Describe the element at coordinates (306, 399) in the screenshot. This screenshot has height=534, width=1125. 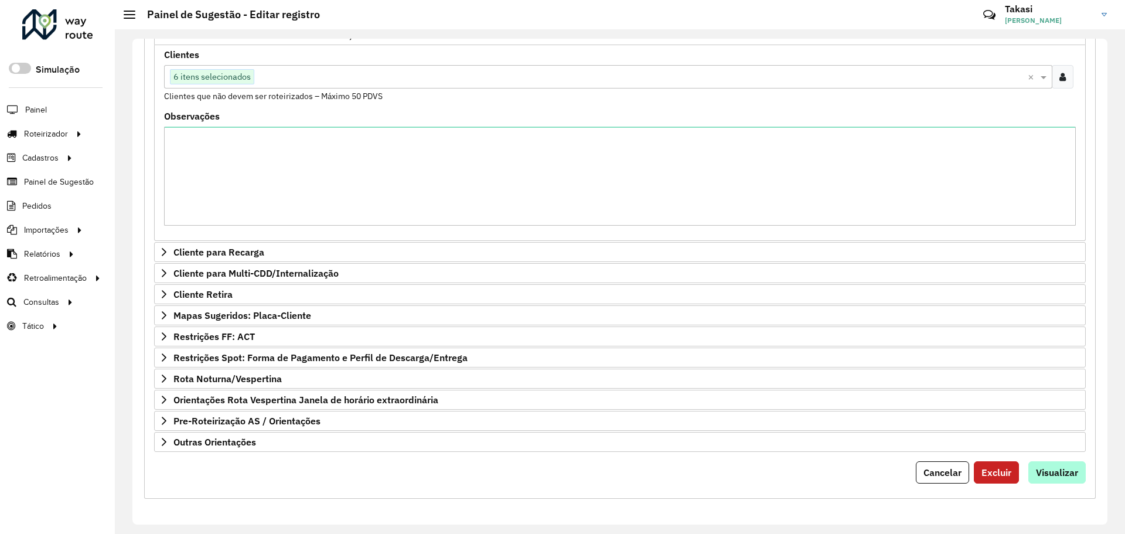
I see `span: Orientações Rota Vespertina Janela de horário extraordinária` at that location.